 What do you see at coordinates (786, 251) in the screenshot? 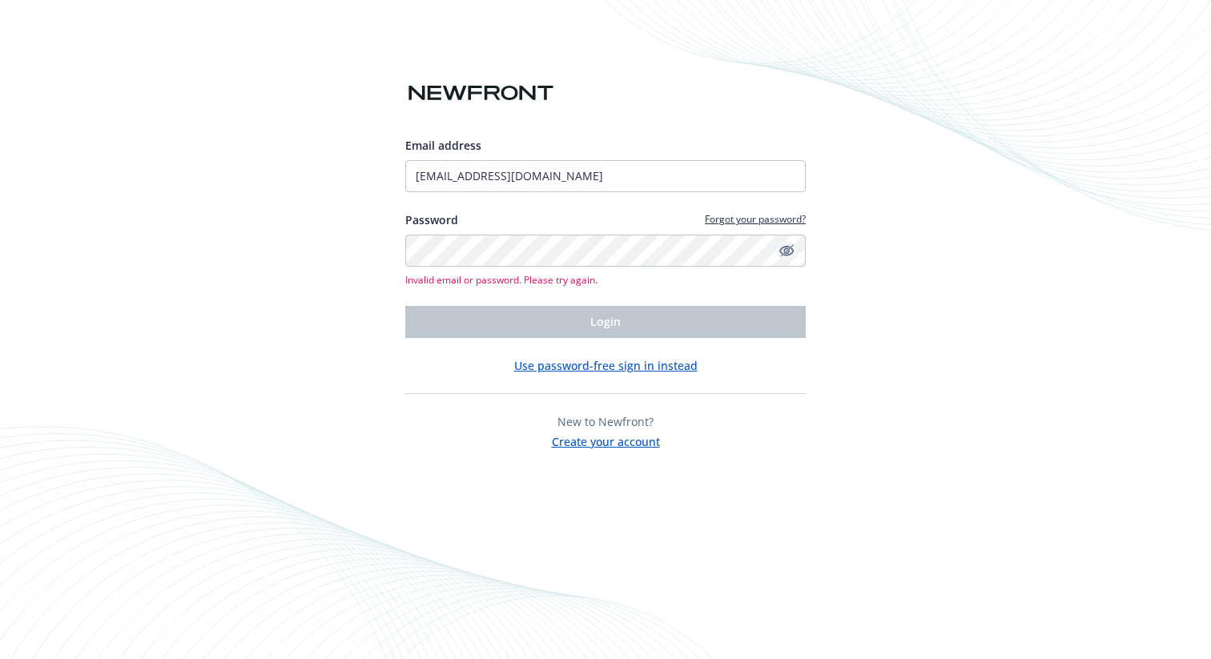
I see `a: Hide password` at bounding box center [786, 251].